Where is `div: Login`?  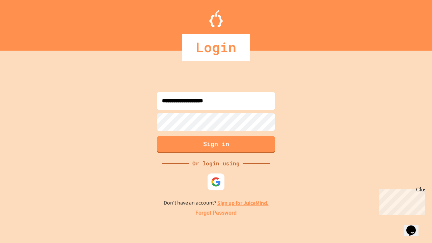 div: Login is located at coordinates (216, 47).